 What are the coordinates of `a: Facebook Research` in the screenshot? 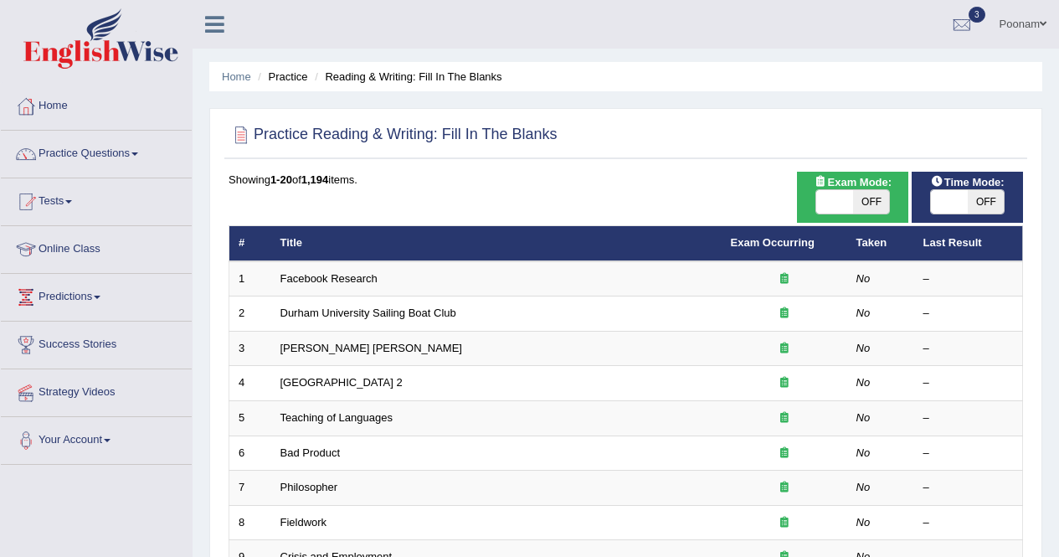 It's located at (329, 278).